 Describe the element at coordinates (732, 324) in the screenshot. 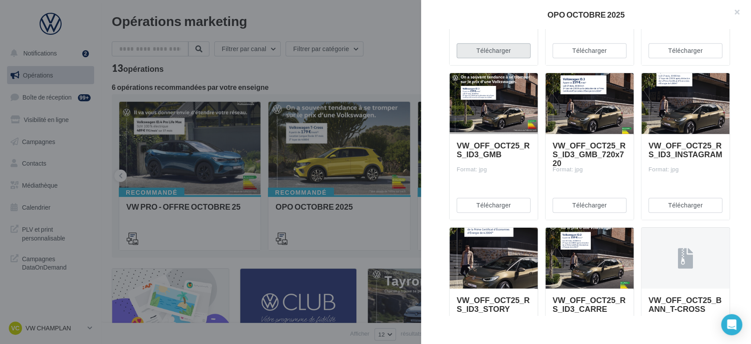

I see `div: Open Intercom Messenger` at that location.